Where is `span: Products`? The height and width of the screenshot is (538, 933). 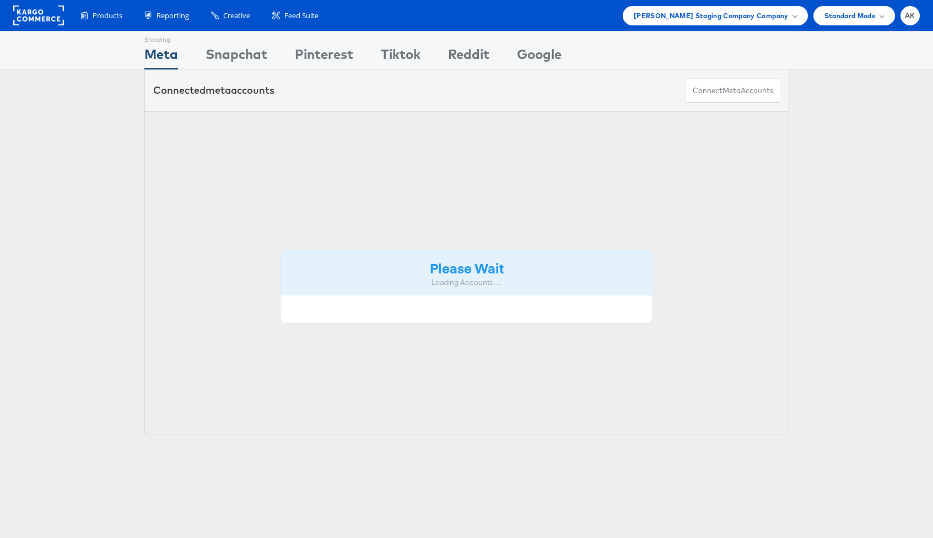 span: Products is located at coordinates (107, 15).